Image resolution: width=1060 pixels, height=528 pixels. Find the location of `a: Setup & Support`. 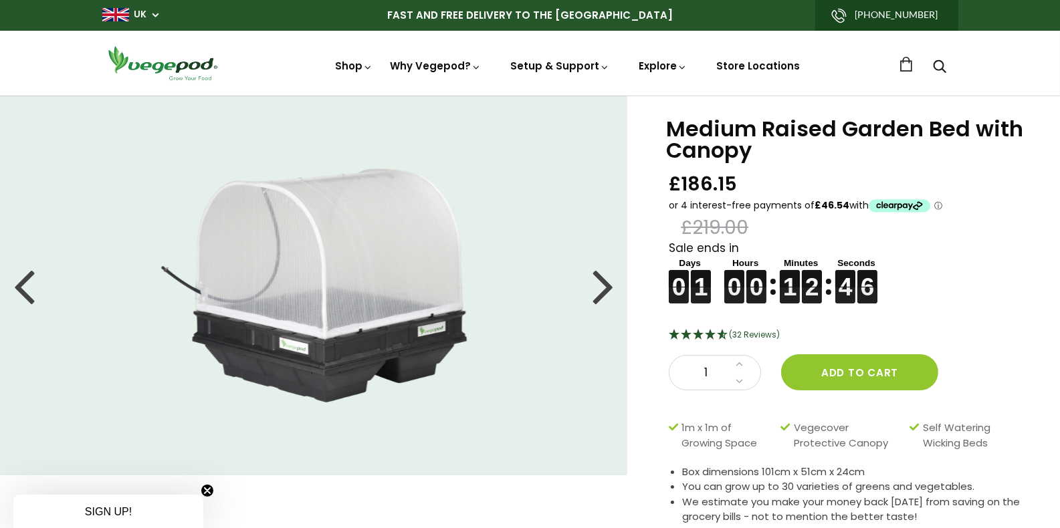

a: Setup & Support is located at coordinates (560, 66).